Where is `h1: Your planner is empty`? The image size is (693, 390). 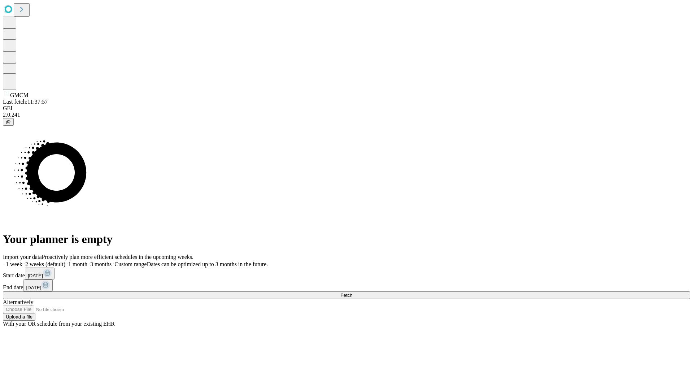 h1: Your planner is empty is located at coordinates (346, 239).